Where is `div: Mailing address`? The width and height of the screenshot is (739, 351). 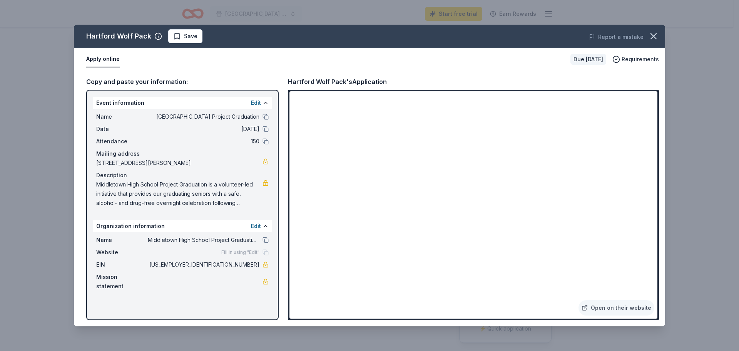 div: Mailing address is located at coordinates (182, 154).